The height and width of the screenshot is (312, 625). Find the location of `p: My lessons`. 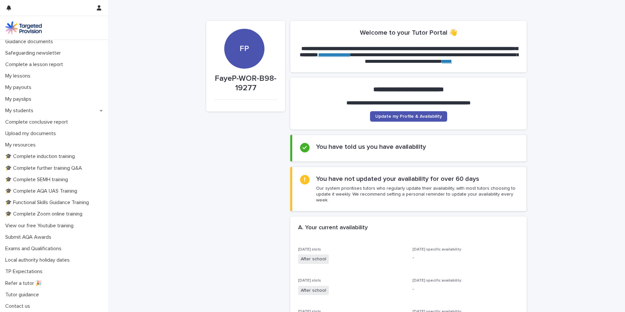

p: My lessons is located at coordinates (19, 76).